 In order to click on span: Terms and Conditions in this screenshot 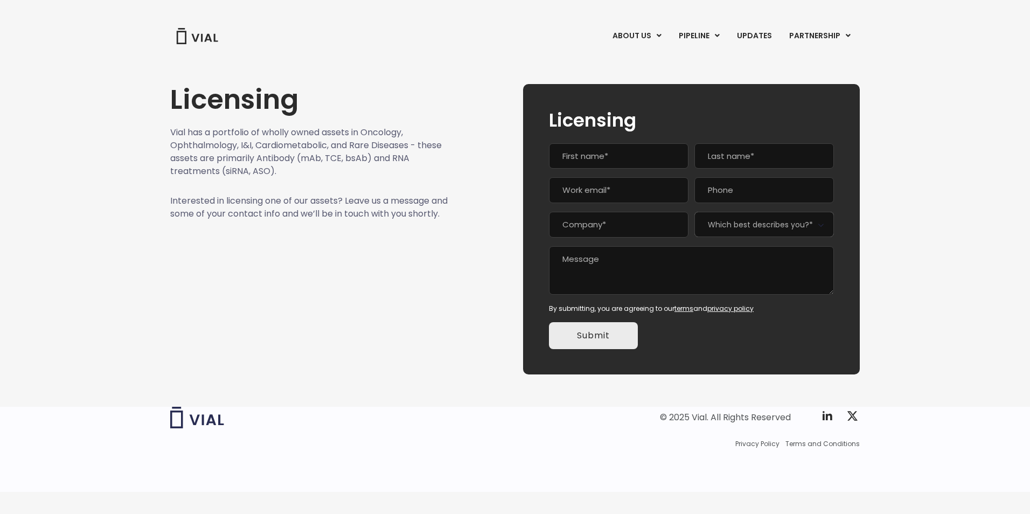, I will do `click(823, 444)`.